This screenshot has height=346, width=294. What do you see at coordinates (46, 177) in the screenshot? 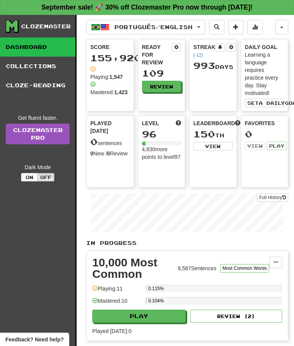
I see `button: Off` at bounding box center [46, 177].